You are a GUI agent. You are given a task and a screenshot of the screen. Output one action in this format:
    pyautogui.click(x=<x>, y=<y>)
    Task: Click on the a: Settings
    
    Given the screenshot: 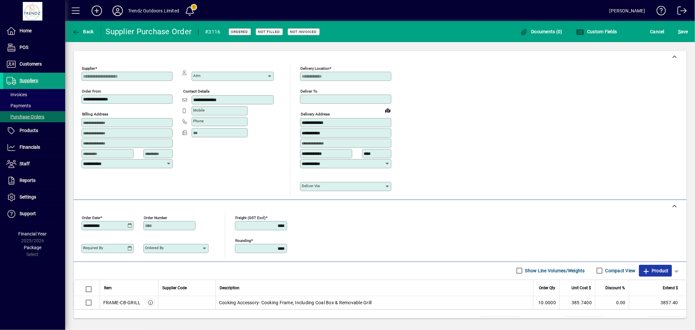 What is the action you would take?
    pyautogui.click(x=34, y=197)
    